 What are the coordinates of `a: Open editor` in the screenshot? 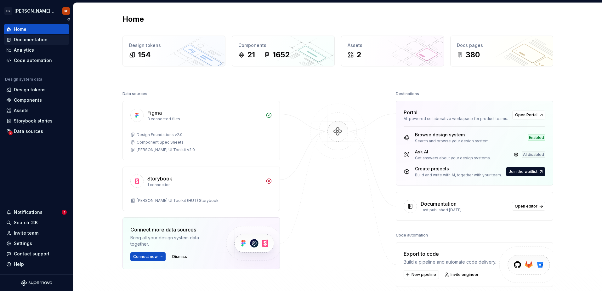 It's located at (529, 206).